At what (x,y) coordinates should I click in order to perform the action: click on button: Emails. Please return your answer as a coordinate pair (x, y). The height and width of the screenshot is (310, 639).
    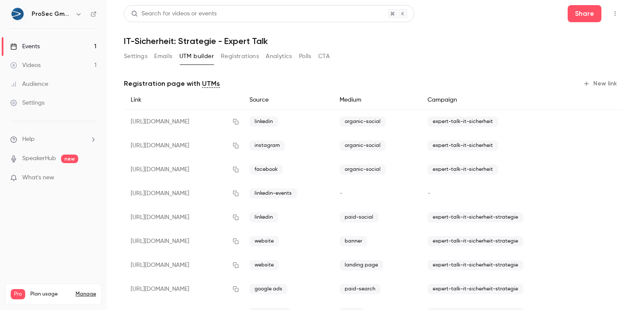
    Looking at the image, I should click on (163, 56).